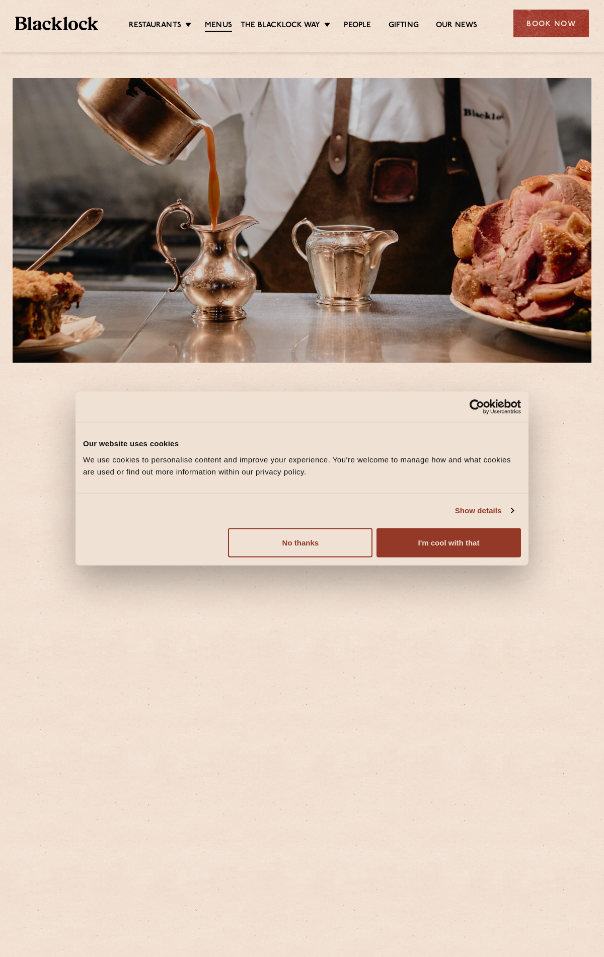 The height and width of the screenshot is (957, 604). I want to click on a: People, so click(358, 26).